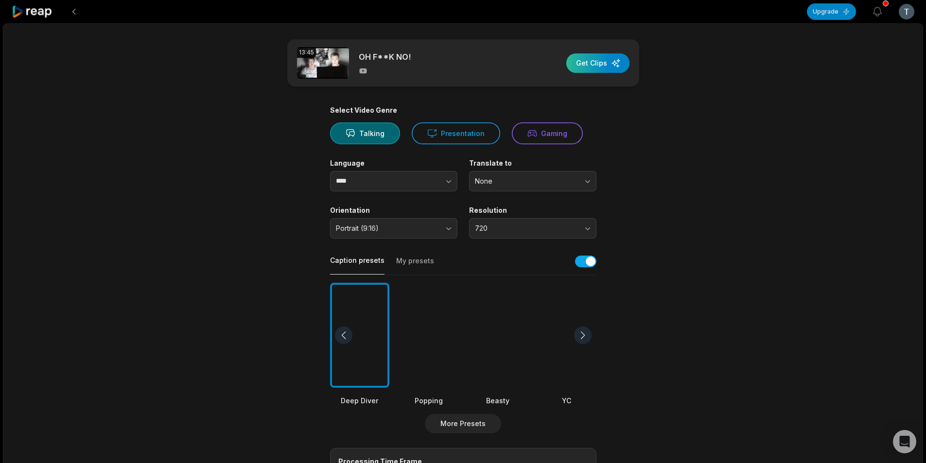 The width and height of the screenshot is (926, 463). What do you see at coordinates (365, 133) in the screenshot?
I see `button: Talking` at bounding box center [365, 133].